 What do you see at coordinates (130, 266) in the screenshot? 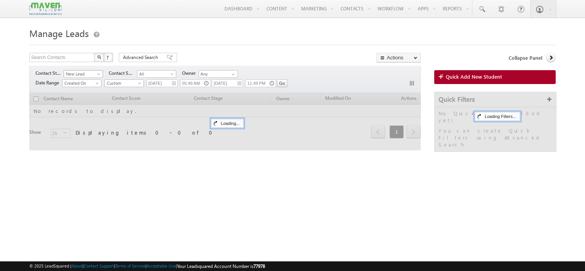
I see `a: Terms of Service` at bounding box center [130, 266].